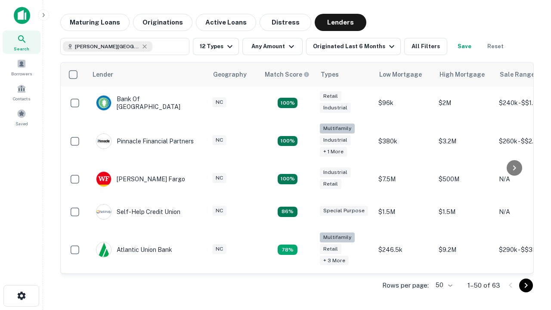  I want to click on button: Reset, so click(495, 46).